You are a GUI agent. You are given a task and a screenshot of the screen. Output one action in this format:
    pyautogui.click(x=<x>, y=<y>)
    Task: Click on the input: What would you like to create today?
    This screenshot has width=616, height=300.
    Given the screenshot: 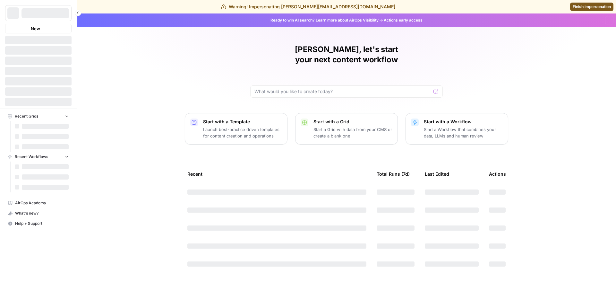 What is the action you would take?
    pyautogui.click(x=343, y=91)
    